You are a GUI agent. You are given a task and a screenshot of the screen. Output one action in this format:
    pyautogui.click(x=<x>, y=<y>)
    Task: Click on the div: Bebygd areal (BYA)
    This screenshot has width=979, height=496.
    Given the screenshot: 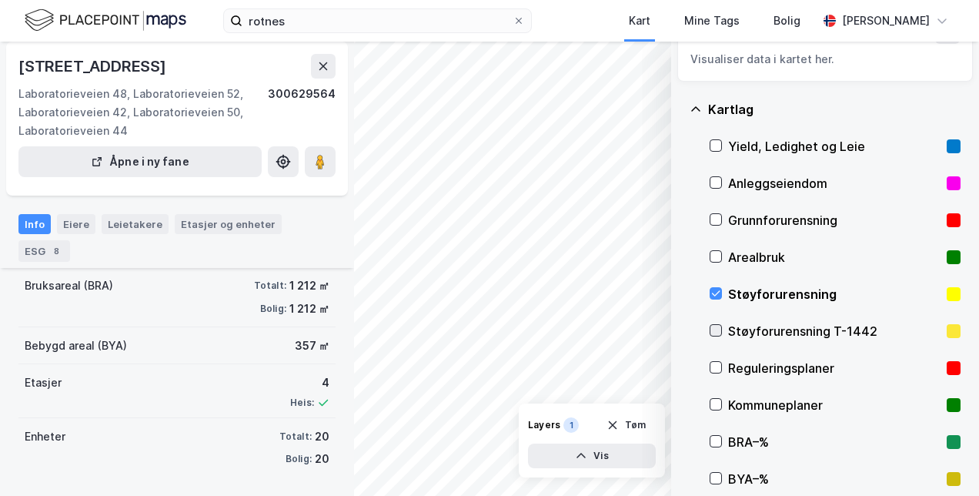 What is the action you would take?
    pyautogui.click(x=75, y=346)
    